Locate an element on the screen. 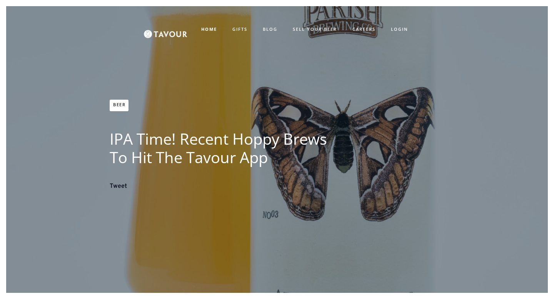 The height and width of the screenshot is (299, 554). a: GIFTS is located at coordinates (240, 29).